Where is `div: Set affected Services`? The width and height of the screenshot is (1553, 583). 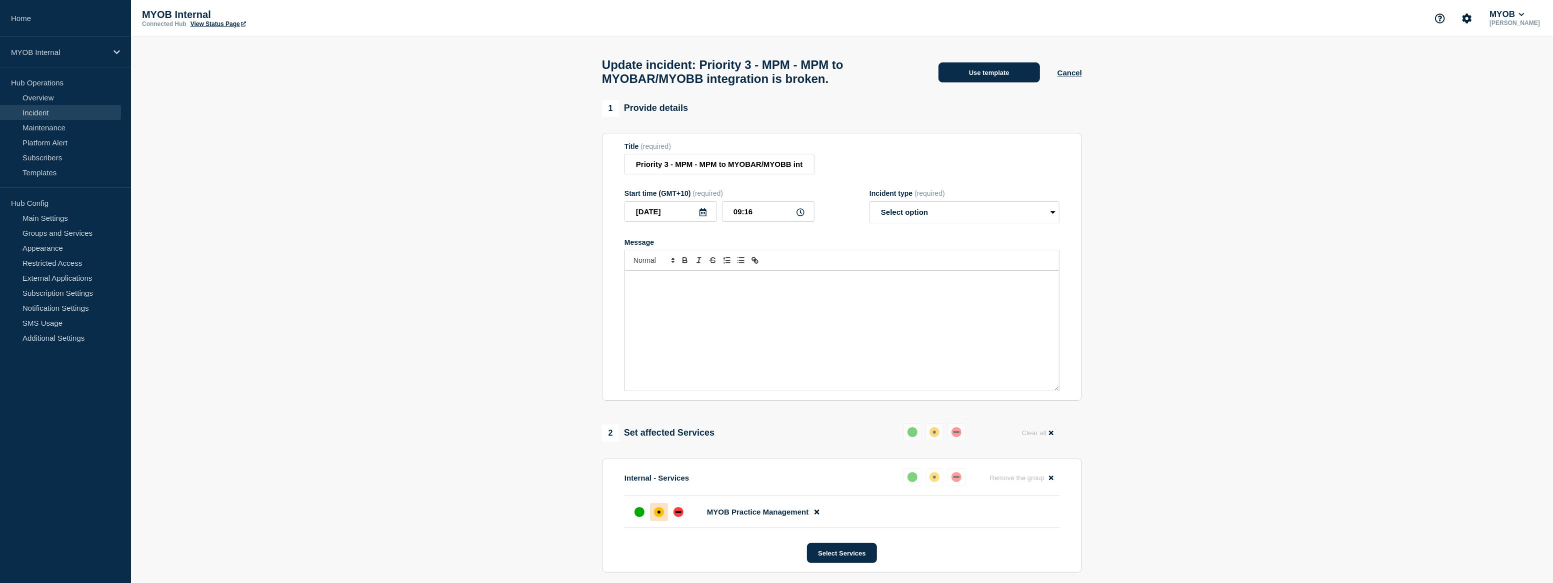 div: Set affected Services is located at coordinates (658, 433).